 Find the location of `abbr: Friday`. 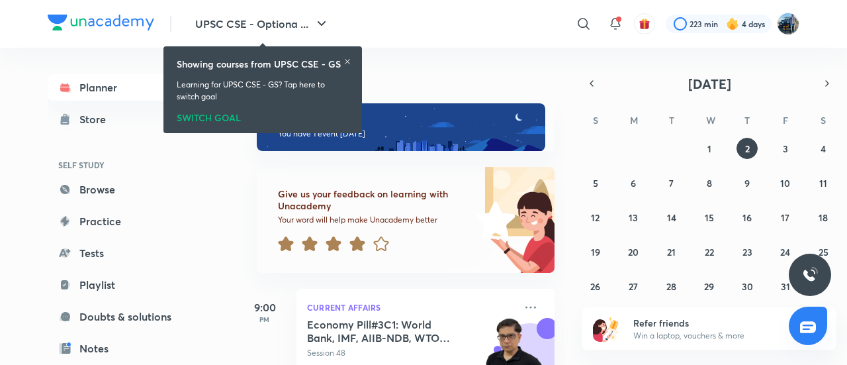

abbr: Friday is located at coordinates (785, 120).